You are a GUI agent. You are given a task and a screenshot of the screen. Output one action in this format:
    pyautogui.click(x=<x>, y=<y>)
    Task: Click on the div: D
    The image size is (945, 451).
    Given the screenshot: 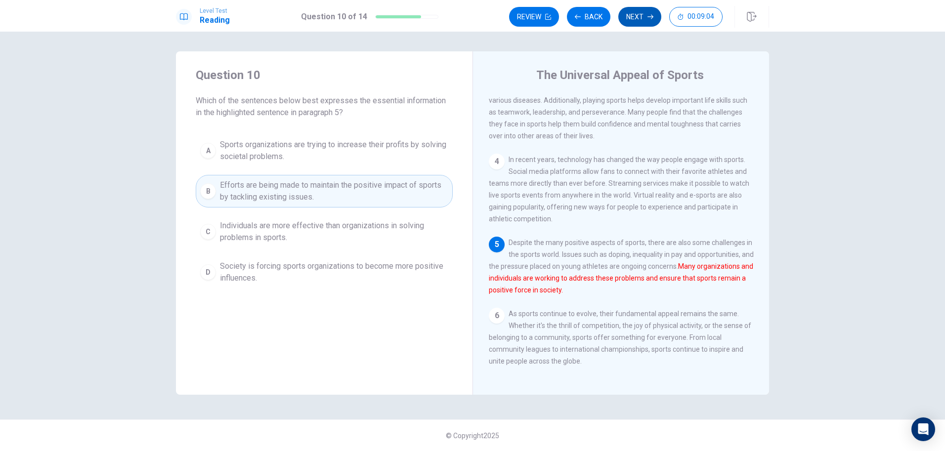 What is the action you would take?
    pyautogui.click(x=208, y=272)
    